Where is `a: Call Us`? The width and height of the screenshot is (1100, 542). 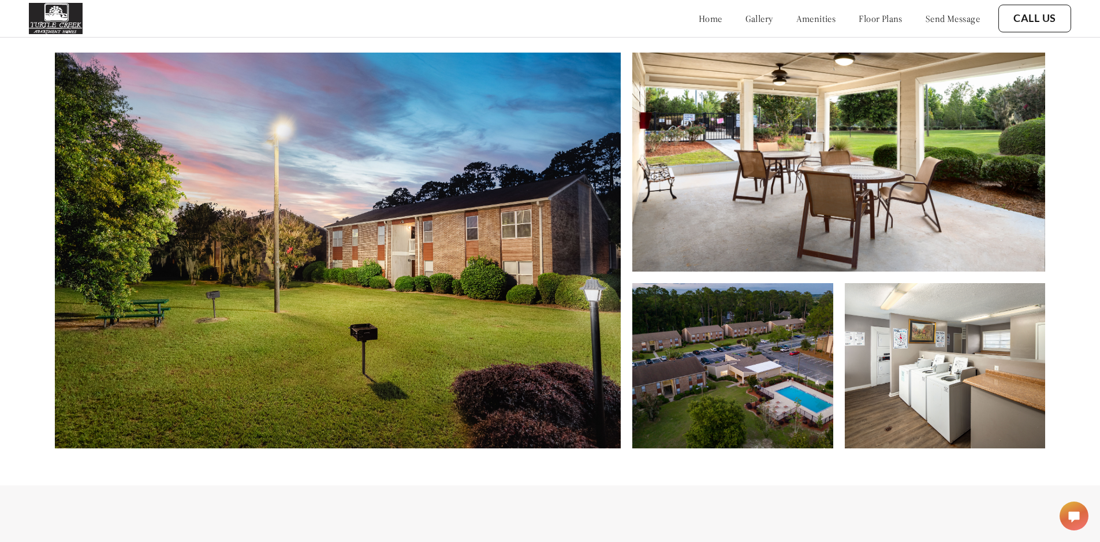 a: Call Us is located at coordinates (1035, 18).